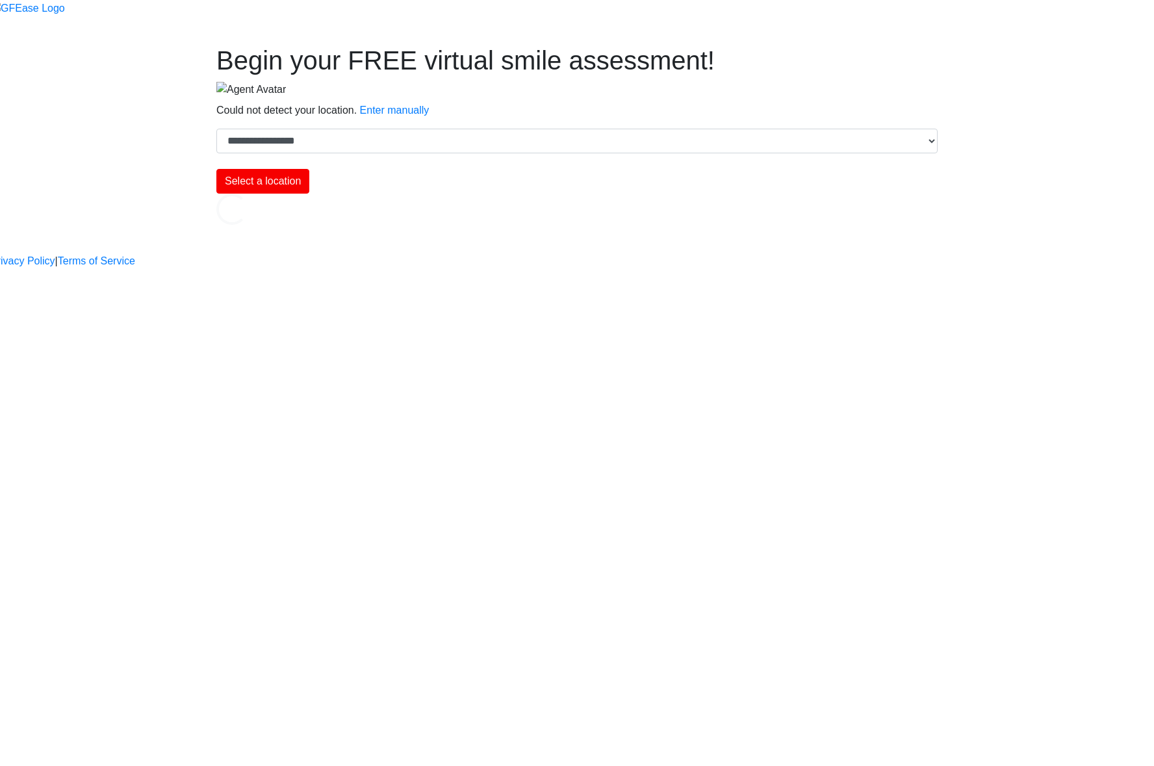  I want to click on a: Enter manually, so click(394, 110).